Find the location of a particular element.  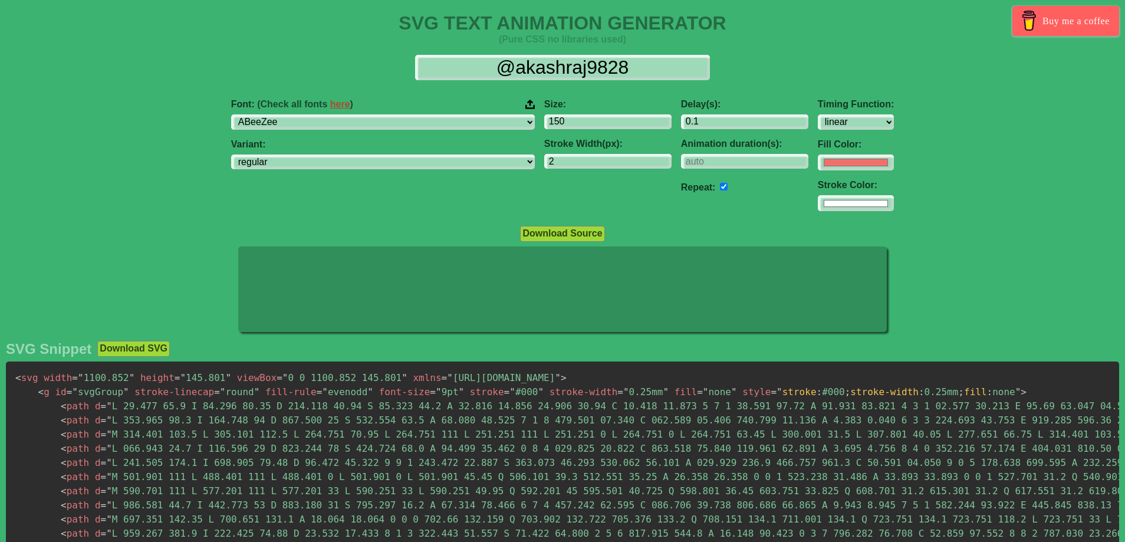

span: (Check all fonts ) is located at coordinates (305, 104).